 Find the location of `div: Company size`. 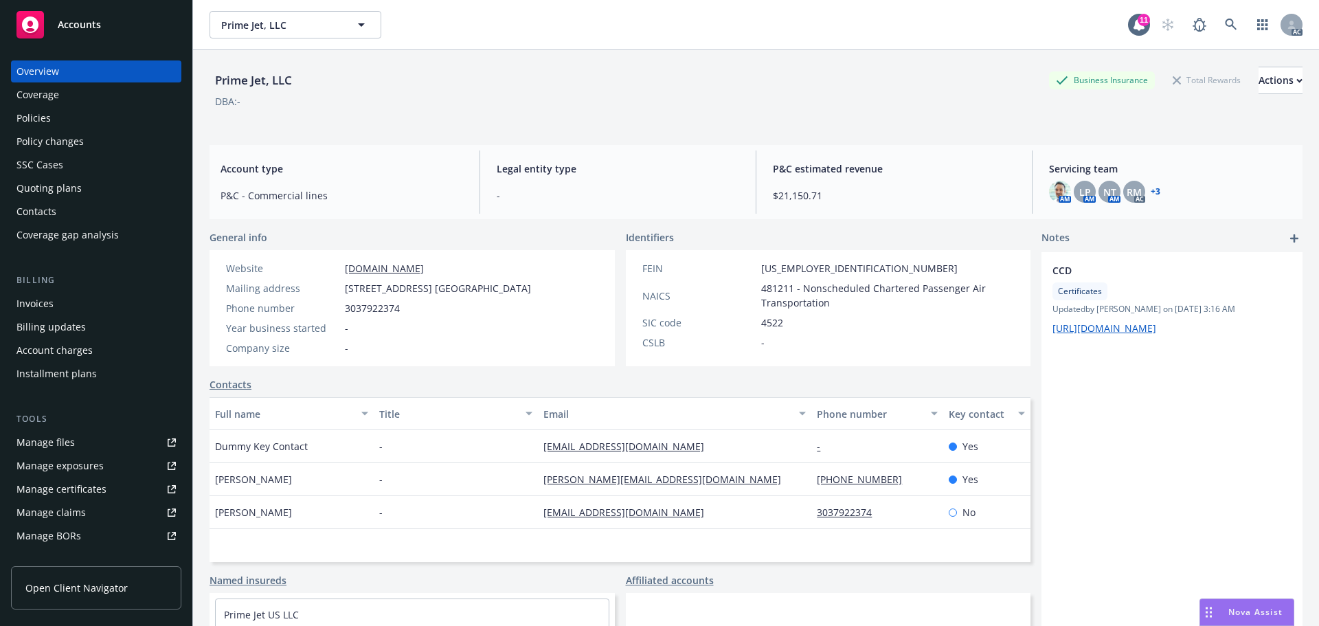

div: Company size is located at coordinates (282, 348).